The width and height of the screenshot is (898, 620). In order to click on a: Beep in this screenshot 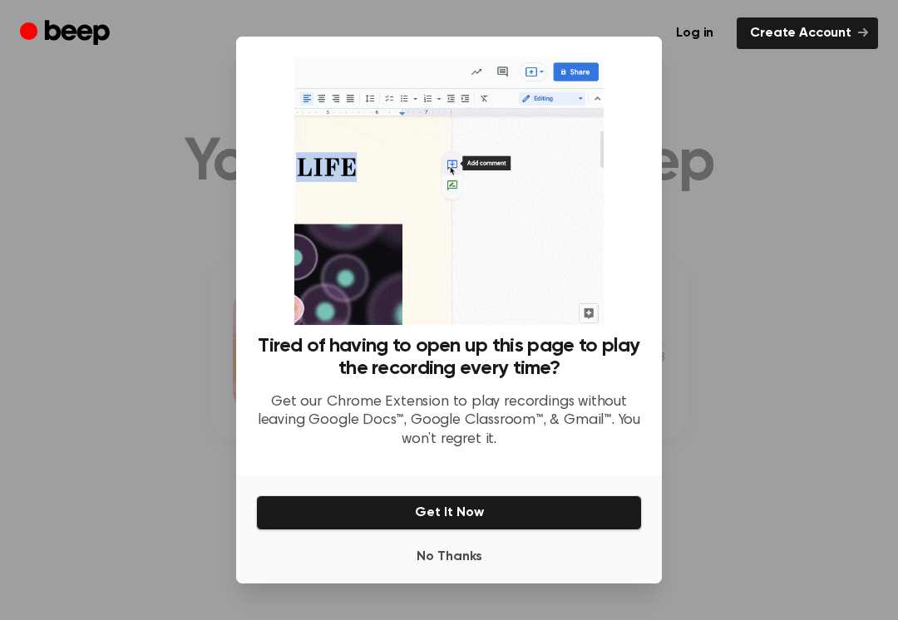, I will do `click(66, 33)`.